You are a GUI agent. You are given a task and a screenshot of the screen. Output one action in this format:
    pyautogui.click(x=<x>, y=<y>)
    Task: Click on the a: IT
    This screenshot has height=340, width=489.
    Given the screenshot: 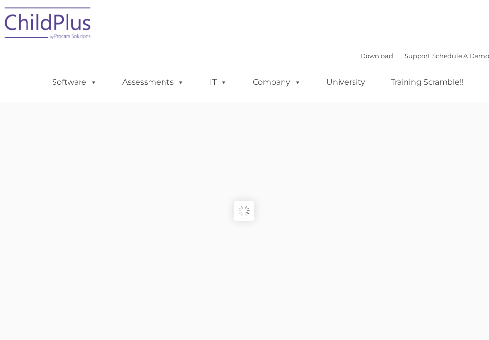 What is the action you would take?
    pyautogui.click(x=218, y=82)
    